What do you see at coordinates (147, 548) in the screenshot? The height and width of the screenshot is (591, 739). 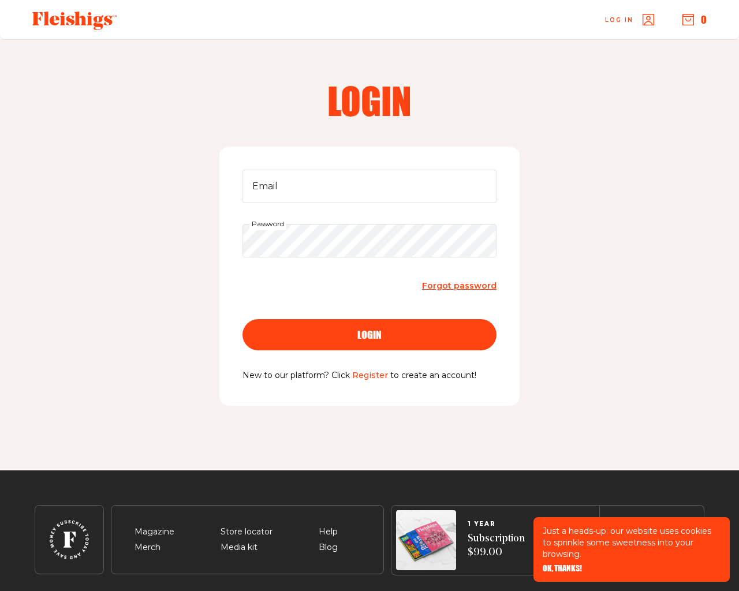 I see `span: Merch` at bounding box center [147, 548].